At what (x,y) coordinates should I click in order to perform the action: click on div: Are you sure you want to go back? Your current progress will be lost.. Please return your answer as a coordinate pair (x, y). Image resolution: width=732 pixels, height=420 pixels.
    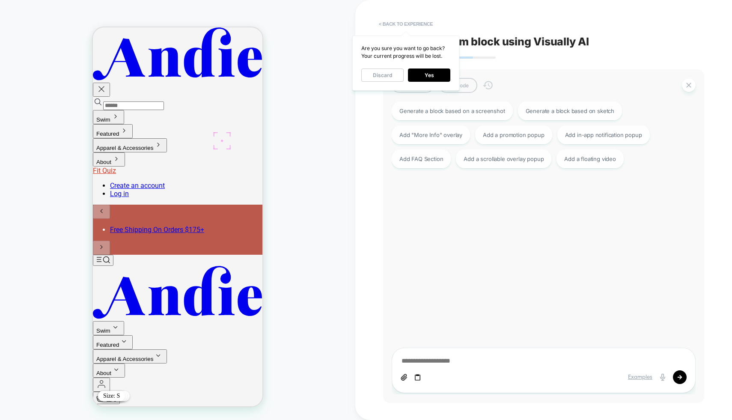
    Looking at the image, I should click on (406, 52).